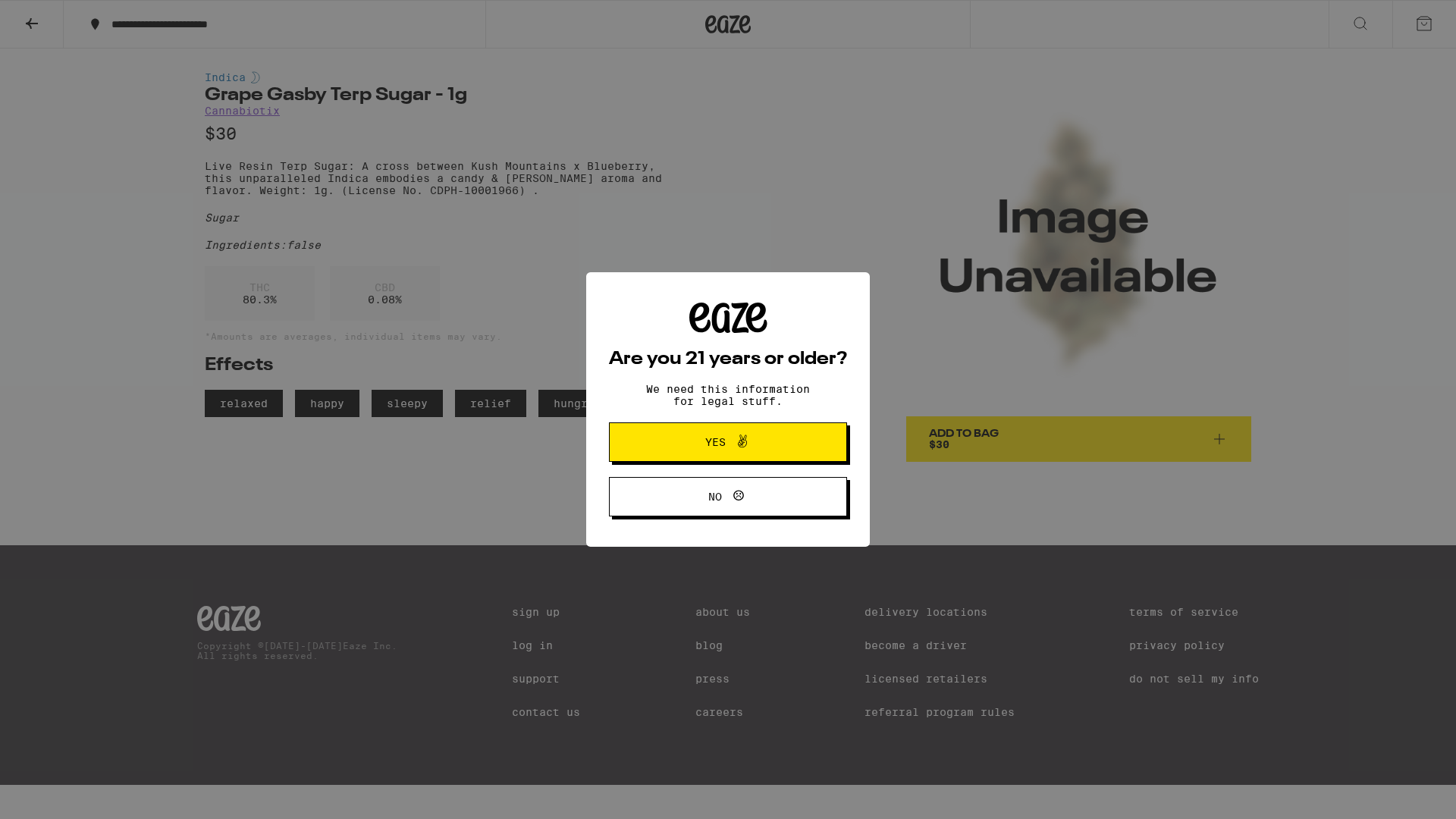 Image resolution: width=1456 pixels, height=819 pixels. I want to click on span: Yes, so click(715, 442).